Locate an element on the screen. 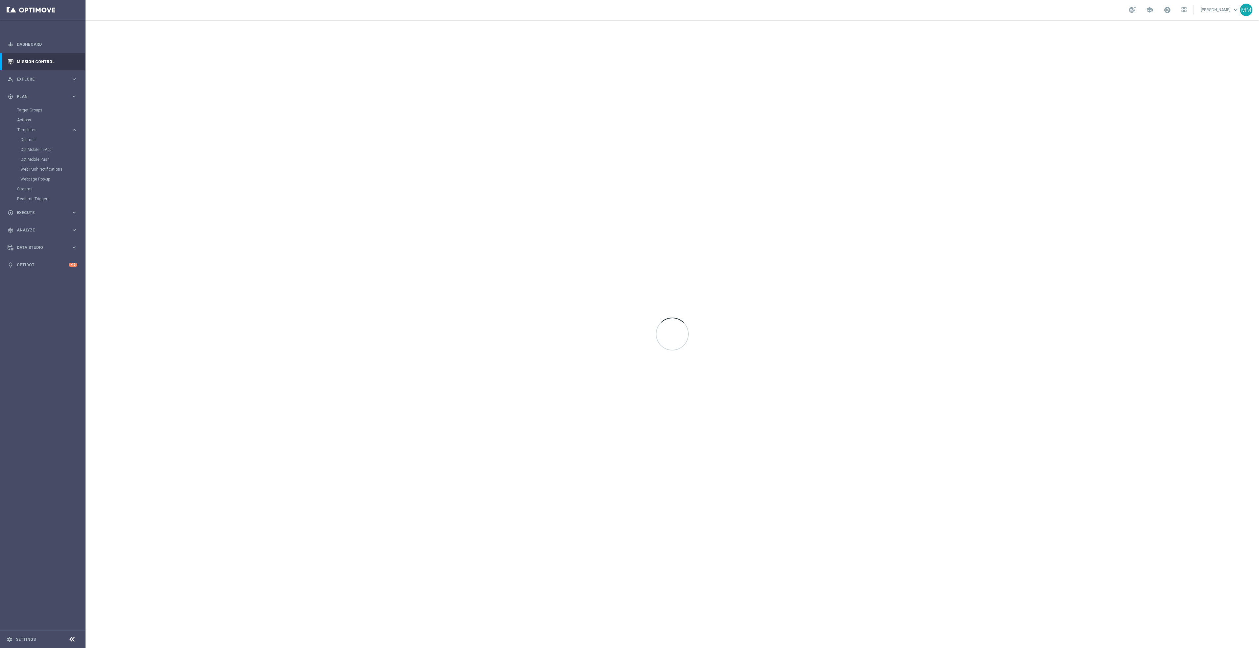 Image resolution: width=1259 pixels, height=648 pixels. div: Mission Control is located at coordinates (42, 62).